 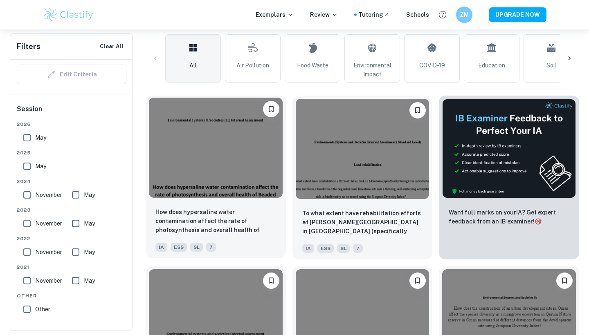 I want to click on h6: ZM, so click(x=464, y=15).